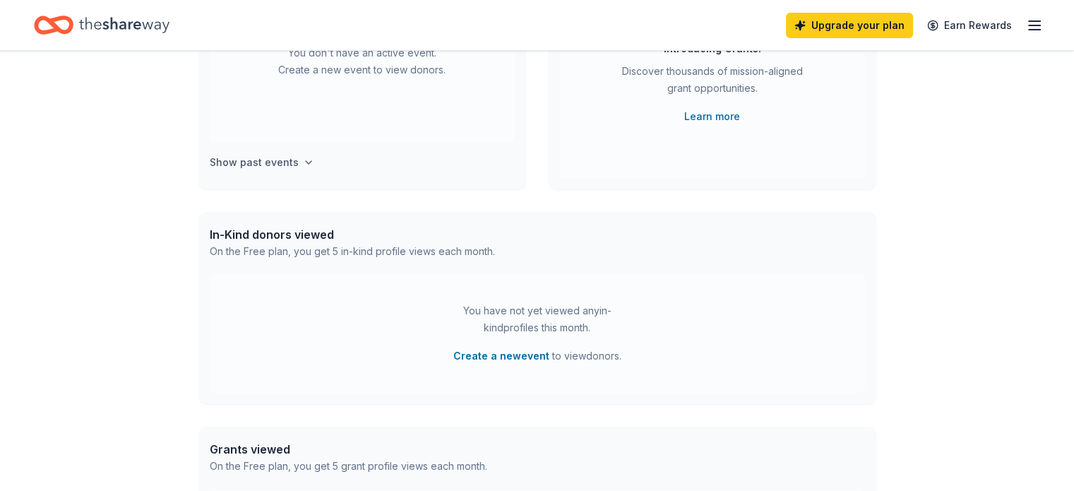 The width and height of the screenshot is (1074, 491). What do you see at coordinates (352, 251) in the screenshot?
I see `div: On the Free plan, you get 5 in-kind profile views each month.` at bounding box center [352, 251].